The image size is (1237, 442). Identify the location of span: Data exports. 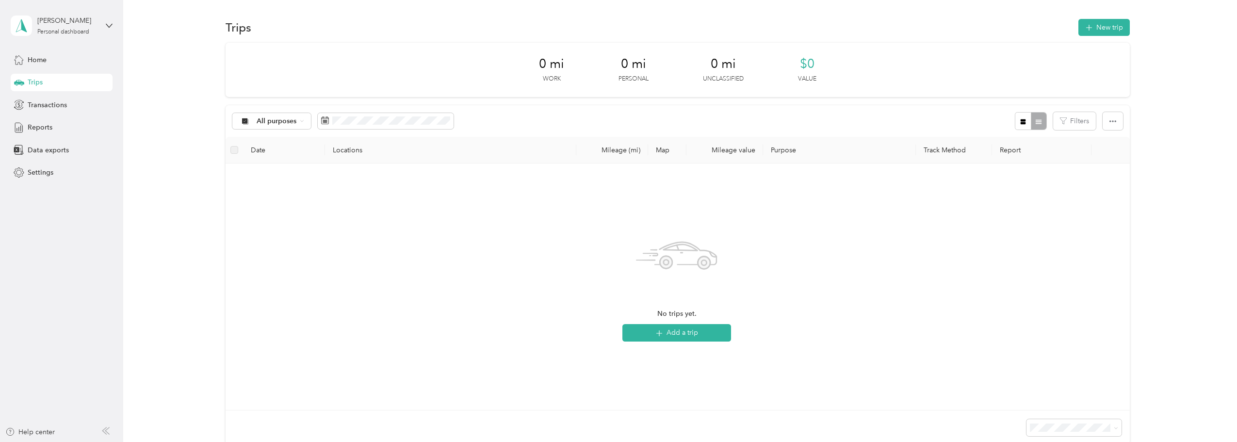
(48, 150).